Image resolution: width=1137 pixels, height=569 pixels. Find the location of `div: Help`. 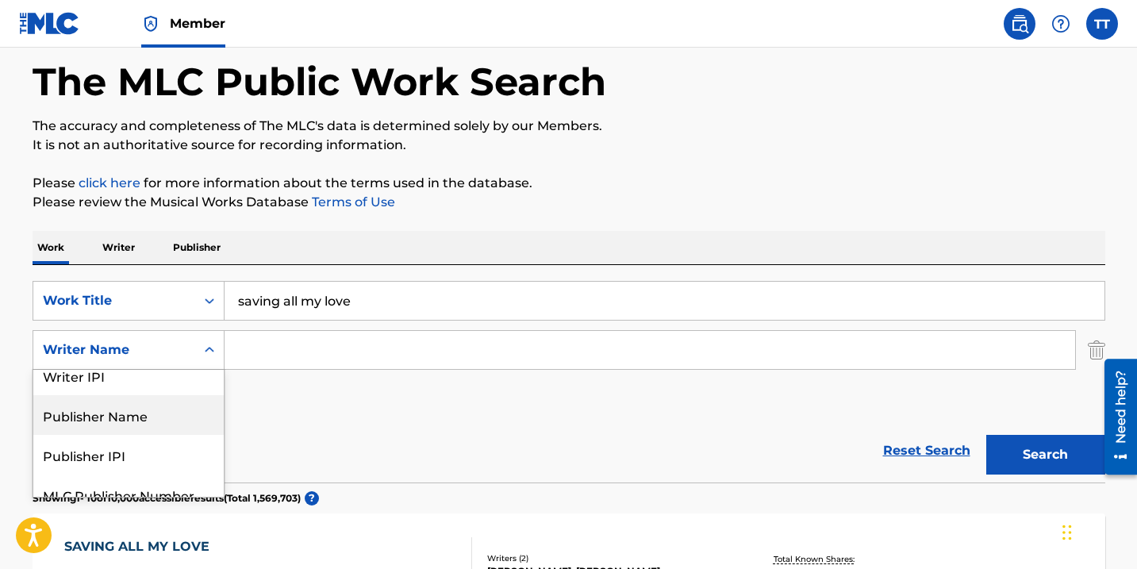

div: Help is located at coordinates (1061, 24).